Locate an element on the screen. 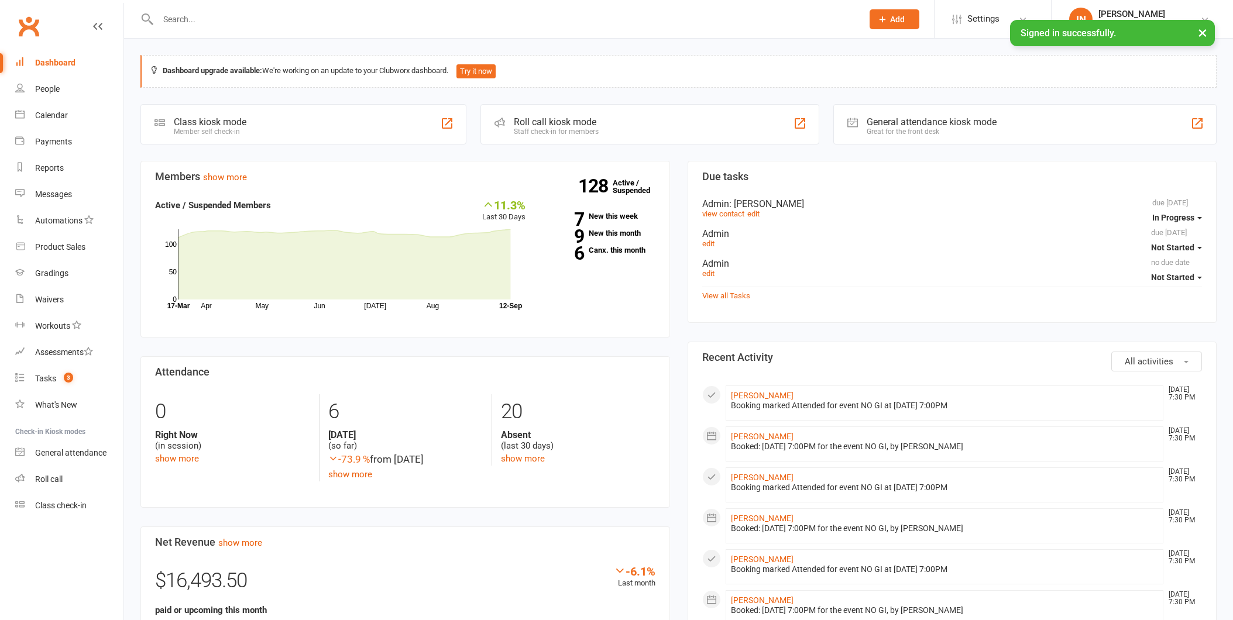 This screenshot has width=1233, height=620. div: Payments is located at coordinates (53, 142).